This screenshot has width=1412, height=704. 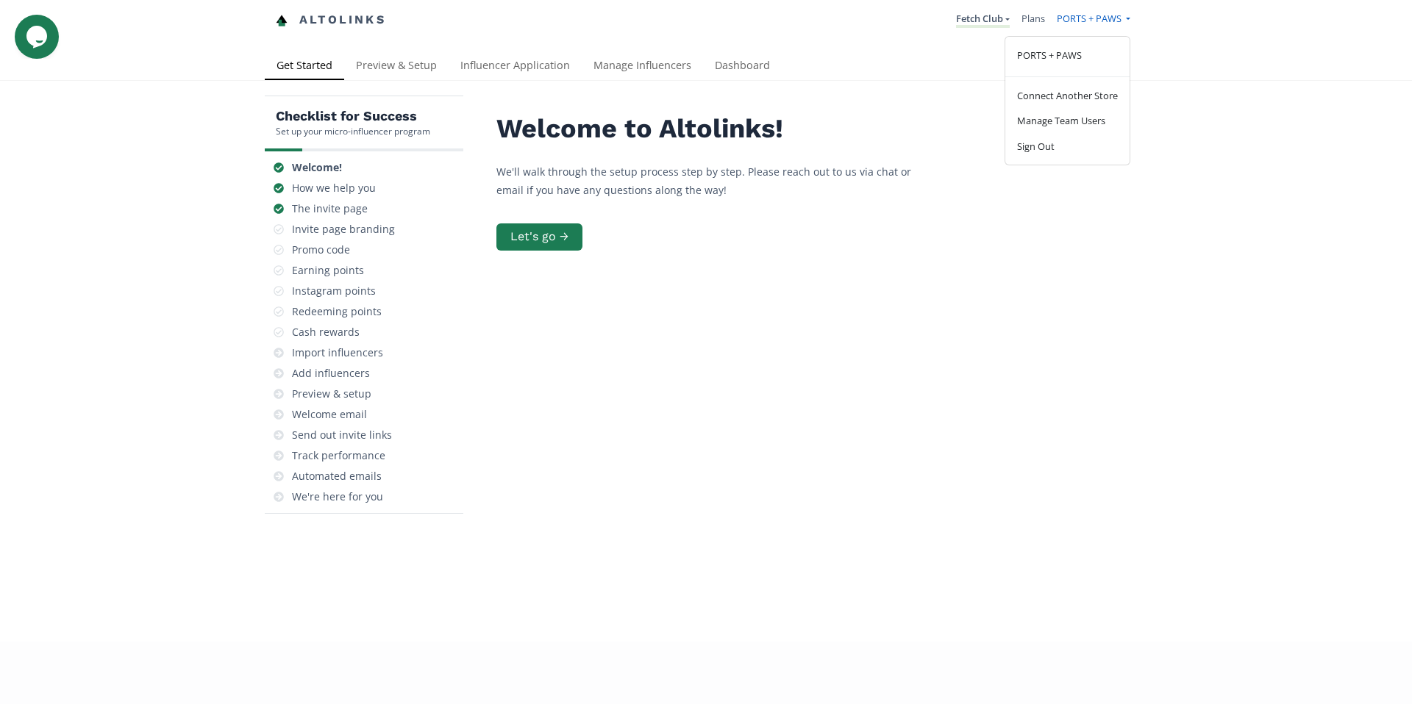 I want to click on a: Altolinks, so click(x=331, y=20).